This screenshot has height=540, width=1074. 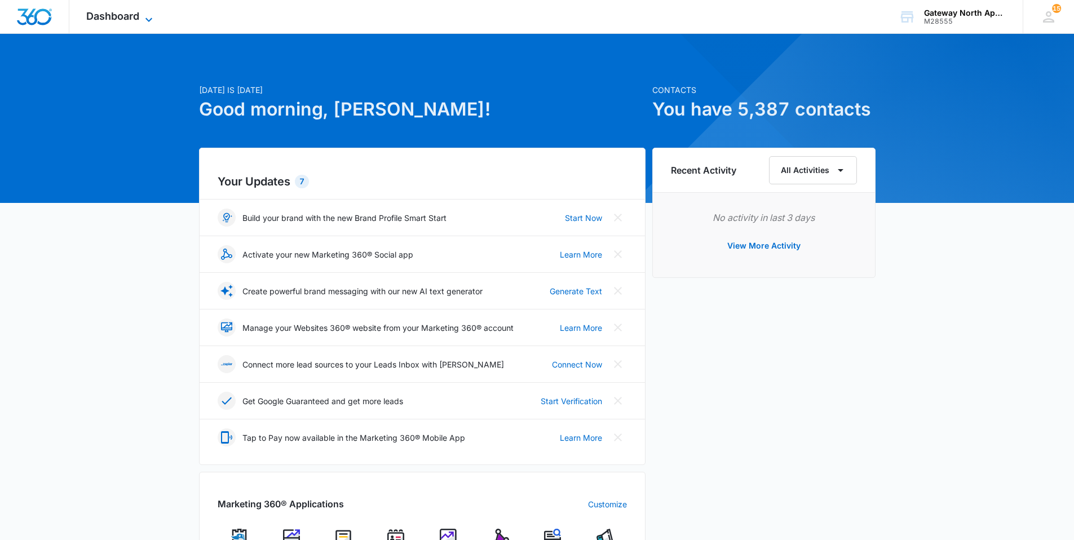 What do you see at coordinates (965, 13) in the screenshot?
I see `div: account name` at bounding box center [965, 13].